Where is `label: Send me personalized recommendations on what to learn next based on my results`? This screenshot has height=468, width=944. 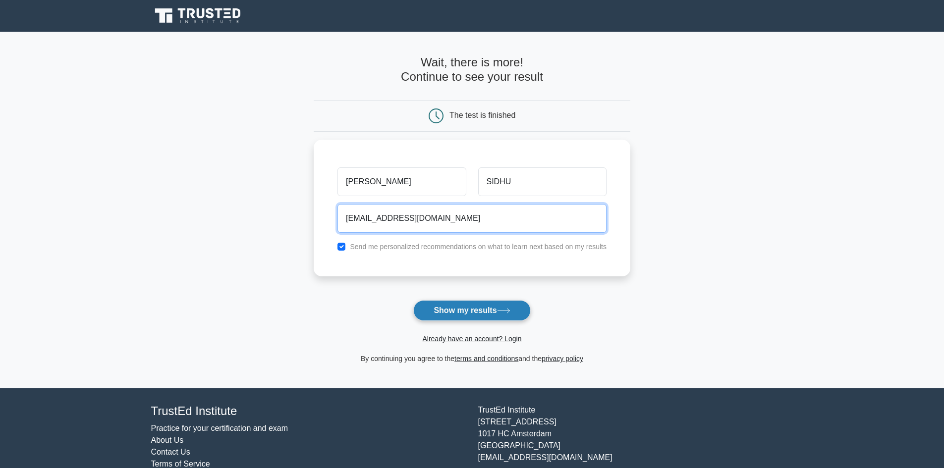
label: Send me personalized recommendations on what to learn next based on my results is located at coordinates (478, 247).